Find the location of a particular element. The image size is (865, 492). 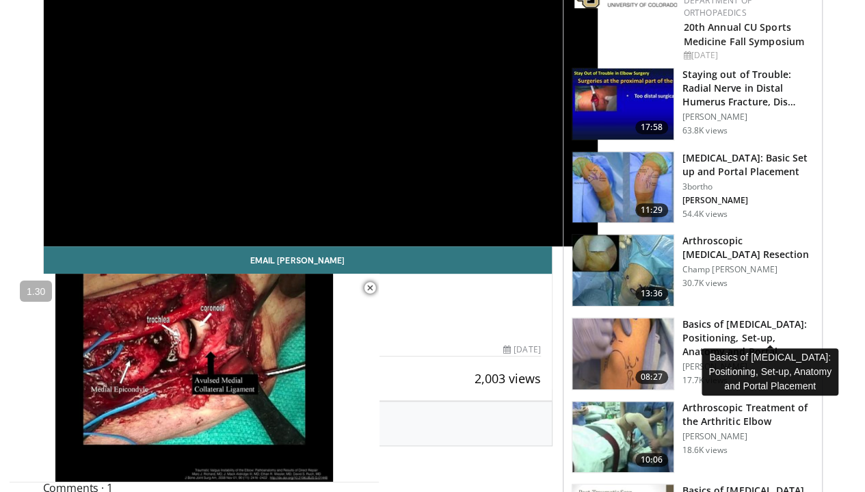

span: 17:58 is located at coordinates (652, 127).